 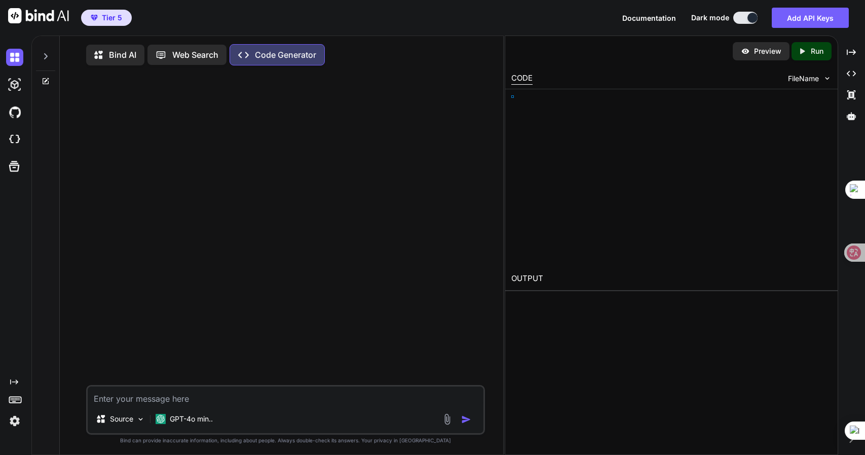 What do you see at coordinates (817, 51) in the screenshot?
I see `p: Run` at bounding box center [817, 51].